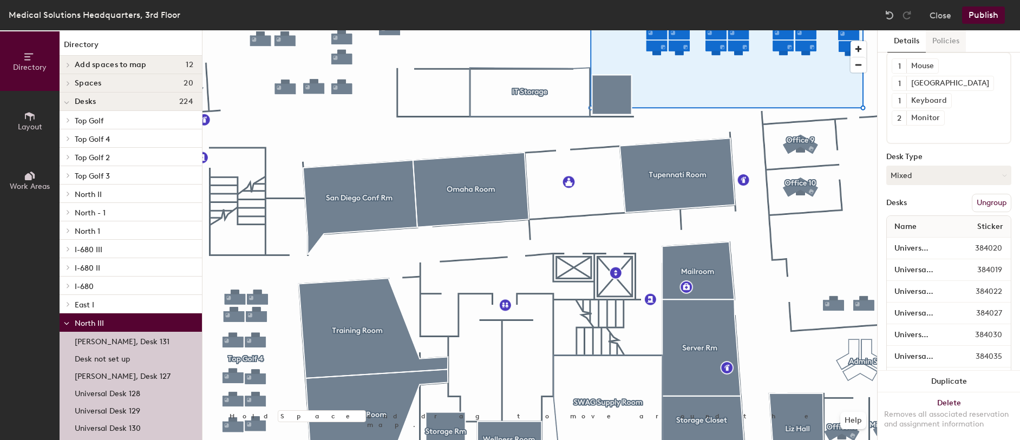 The image size is (1020, 440). Describe the element at coordinates (190, 65) in the screenshot. I see `span: 12` at that location.